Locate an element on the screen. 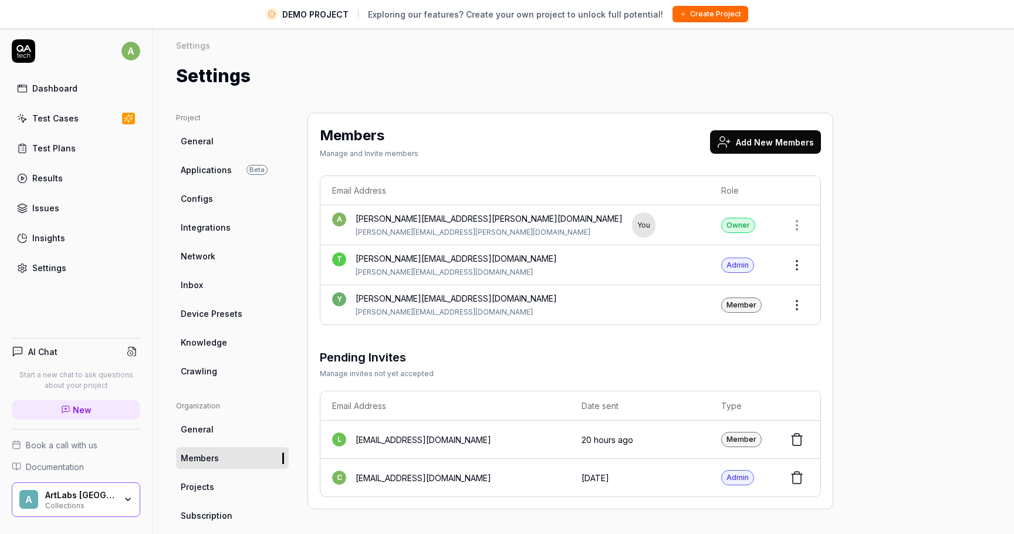 Image resolution: width=1014 pixels, height=534 pixels. a: Configs is located at coordinates (232, 198).